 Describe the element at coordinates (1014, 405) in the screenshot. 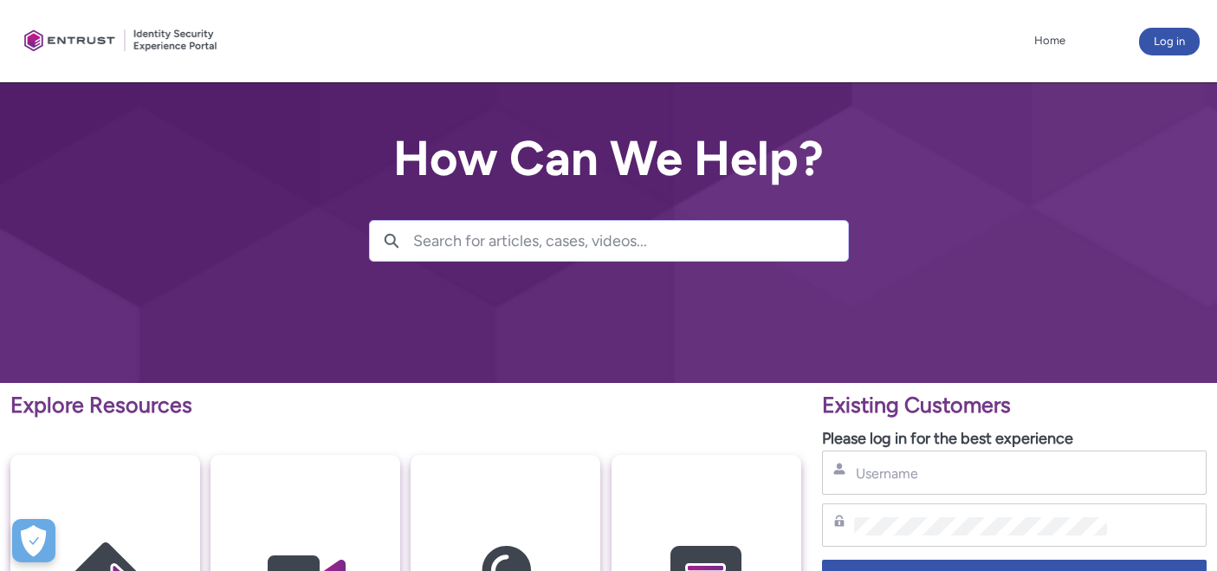

I see `p: Existing Customers` at that location.